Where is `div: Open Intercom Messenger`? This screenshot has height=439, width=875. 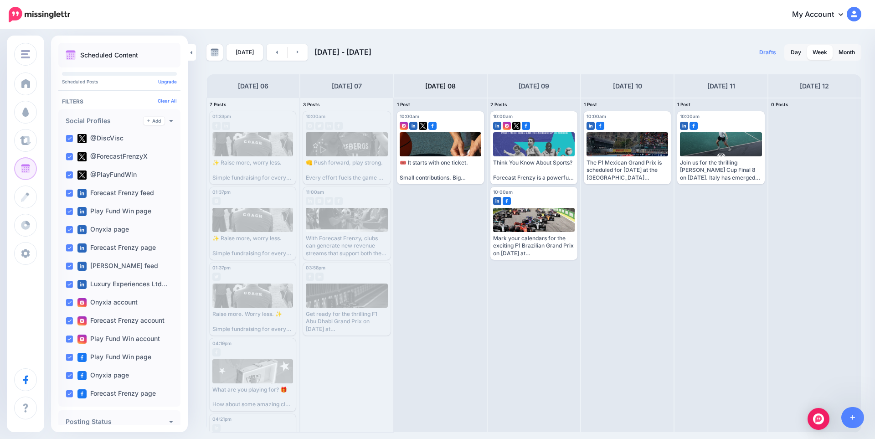 div: Open Intercom Messenger is located at coordinates (818, 419).